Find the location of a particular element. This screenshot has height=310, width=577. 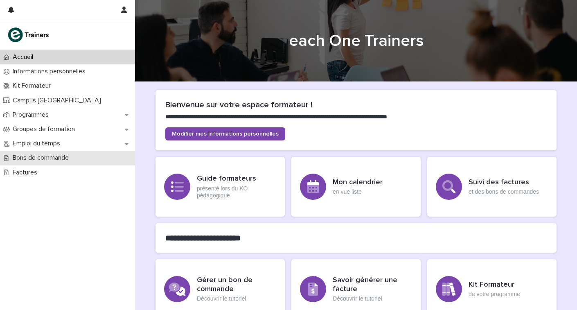

p: Kit Formateur is located at coordinates (33, 86).